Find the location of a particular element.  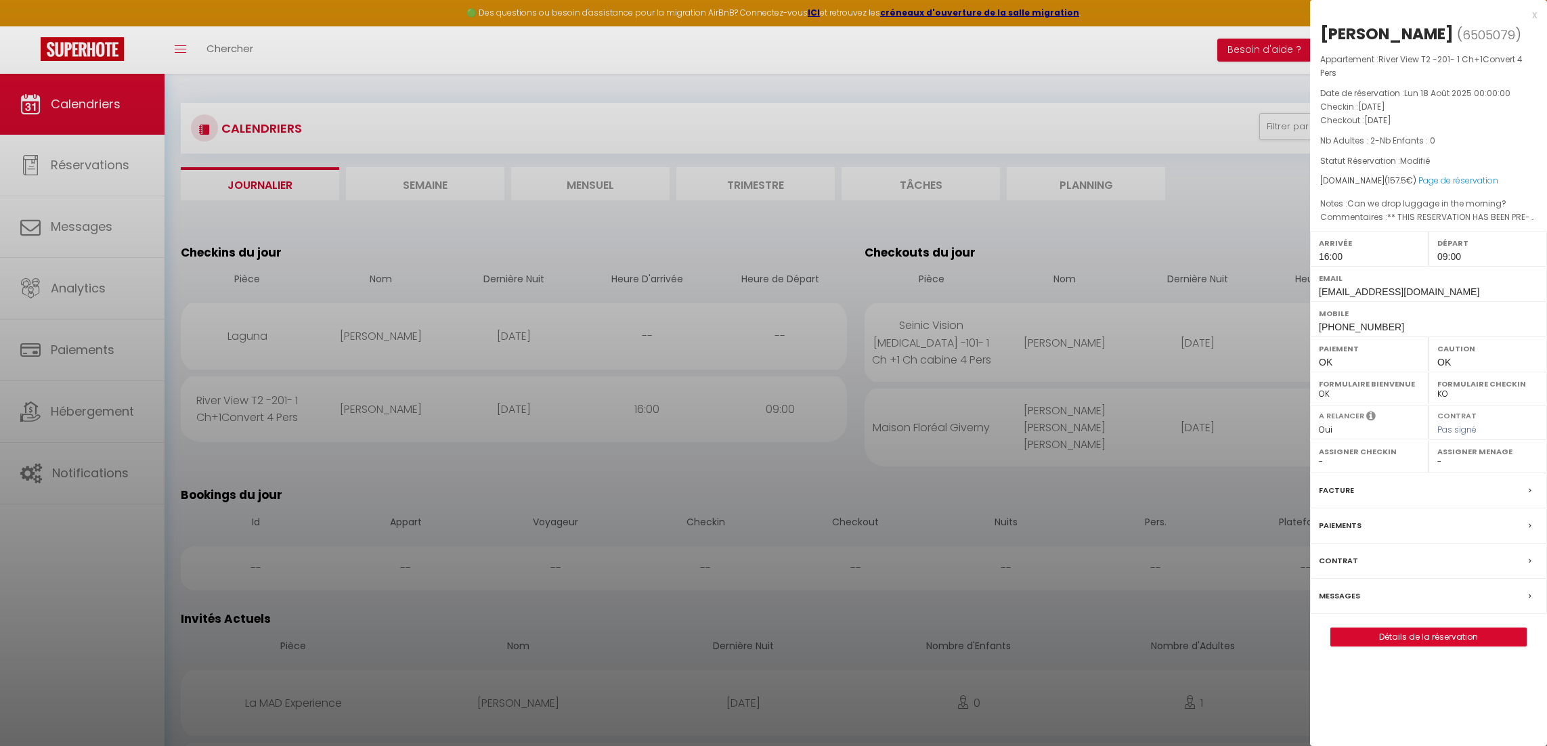

label: A relancer is located at coordinates (1341, 416).